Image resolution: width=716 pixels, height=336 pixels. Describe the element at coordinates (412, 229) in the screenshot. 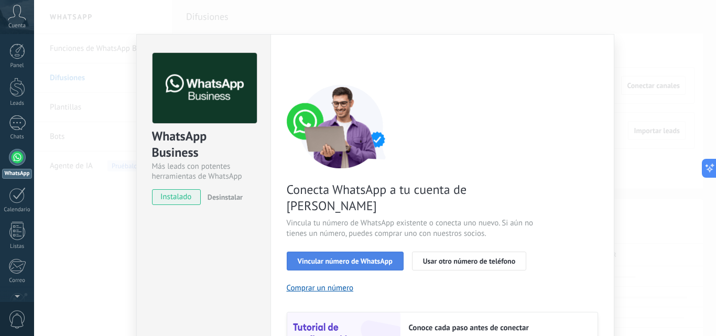

I see `span: Vincula tu número de WhatsApp existente o conecta uno nuevo. Si aún no tienes un número, puedes c...` at that location.